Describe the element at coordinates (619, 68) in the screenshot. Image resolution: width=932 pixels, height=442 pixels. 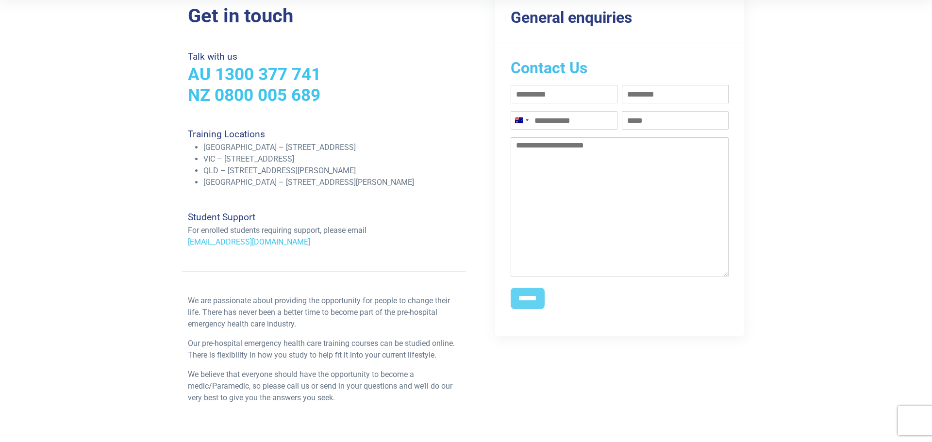
I see `h2: Contact Us` at that location.